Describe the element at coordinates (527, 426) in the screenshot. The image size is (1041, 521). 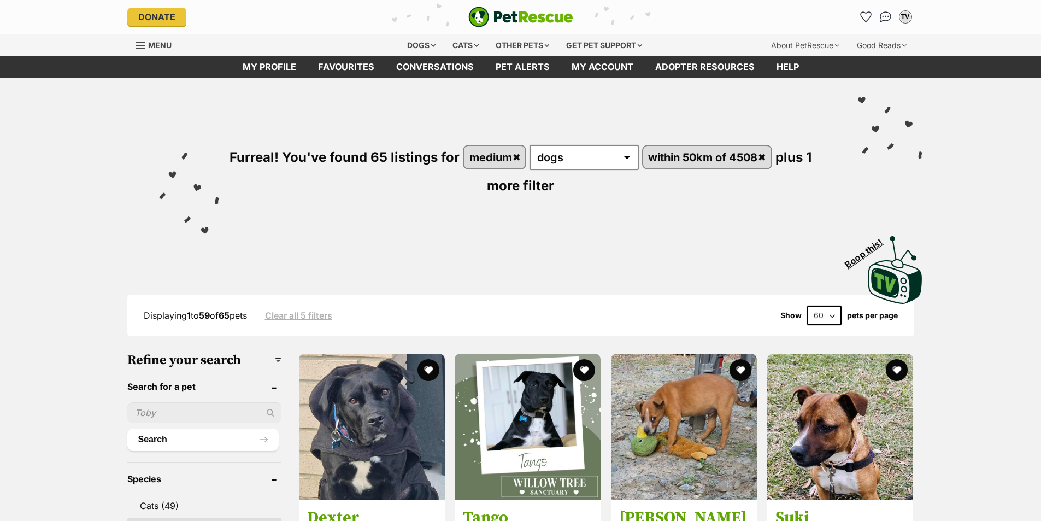
I see `img: Tango - Border Collie Dog` at that location.